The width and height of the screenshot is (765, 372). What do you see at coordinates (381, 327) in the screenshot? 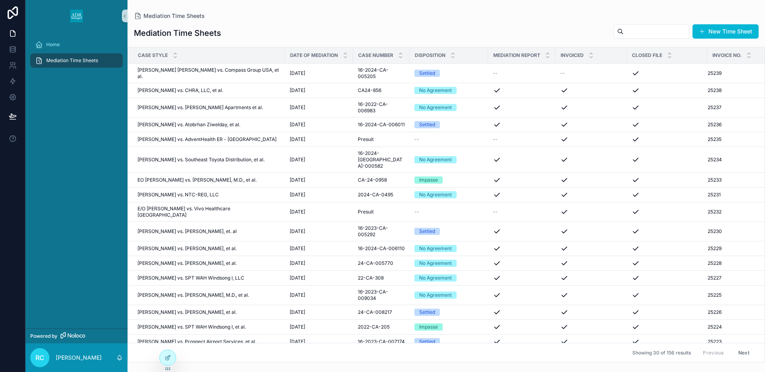
I see `a: 2022-CA-205` at bounding box center [381, 327].